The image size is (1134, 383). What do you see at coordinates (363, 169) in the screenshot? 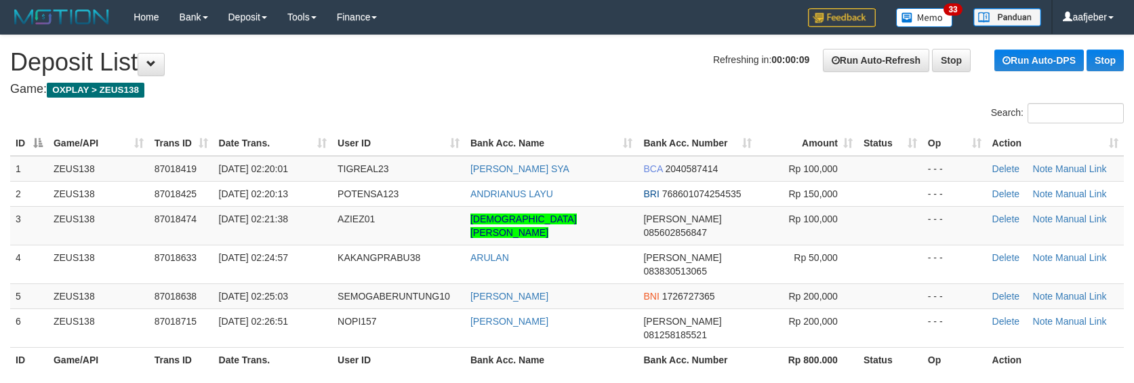
I see `span: TIGREAL23` at bounding box center [363, 169].